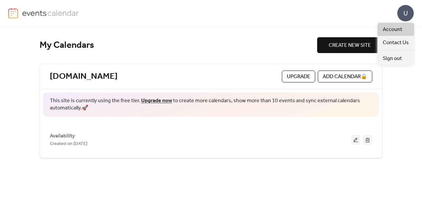 This screenshot has height=208, width=422. What do you see at coordinates (157, 101) in the screenshot?
I see `a: Upgrade now` at bounding box center [157, 101].